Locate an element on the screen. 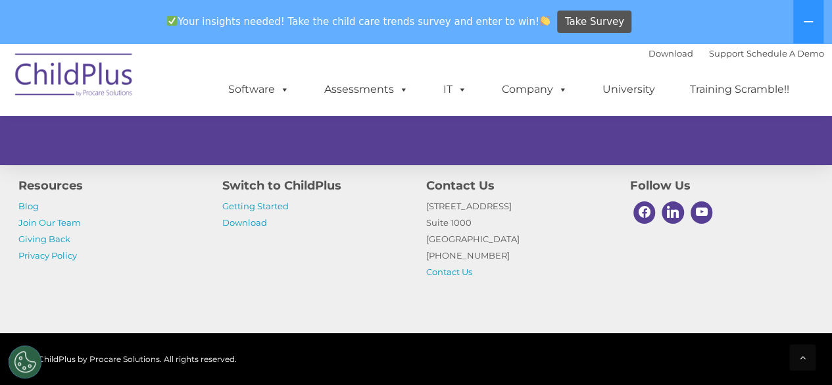 The image size is (832, 385). a: Contact Us is located at coordinates (449, 272).